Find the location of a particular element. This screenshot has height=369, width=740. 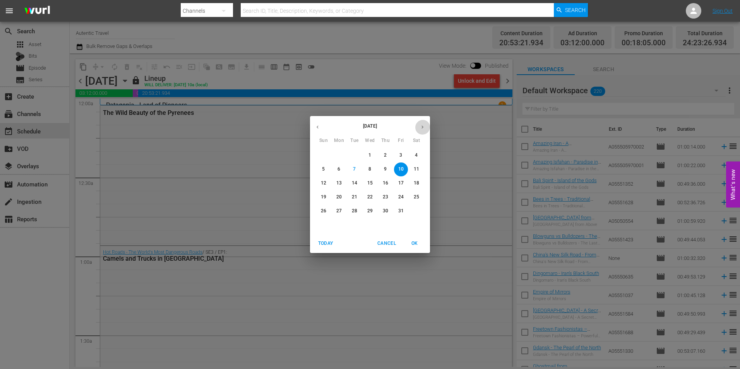

button: 7 is located at coordinates (354, 169).